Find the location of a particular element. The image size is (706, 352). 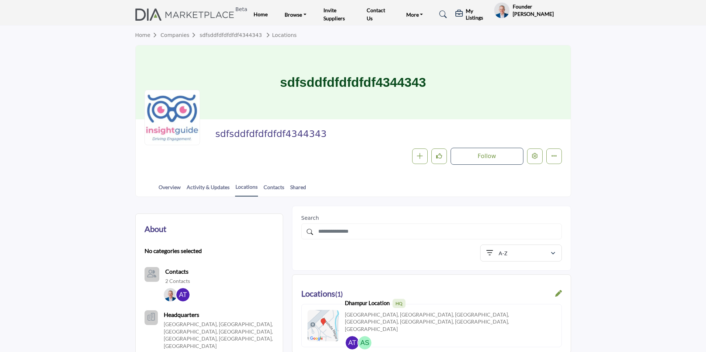

img: Akshay T. is located at coordinates (183, 295).